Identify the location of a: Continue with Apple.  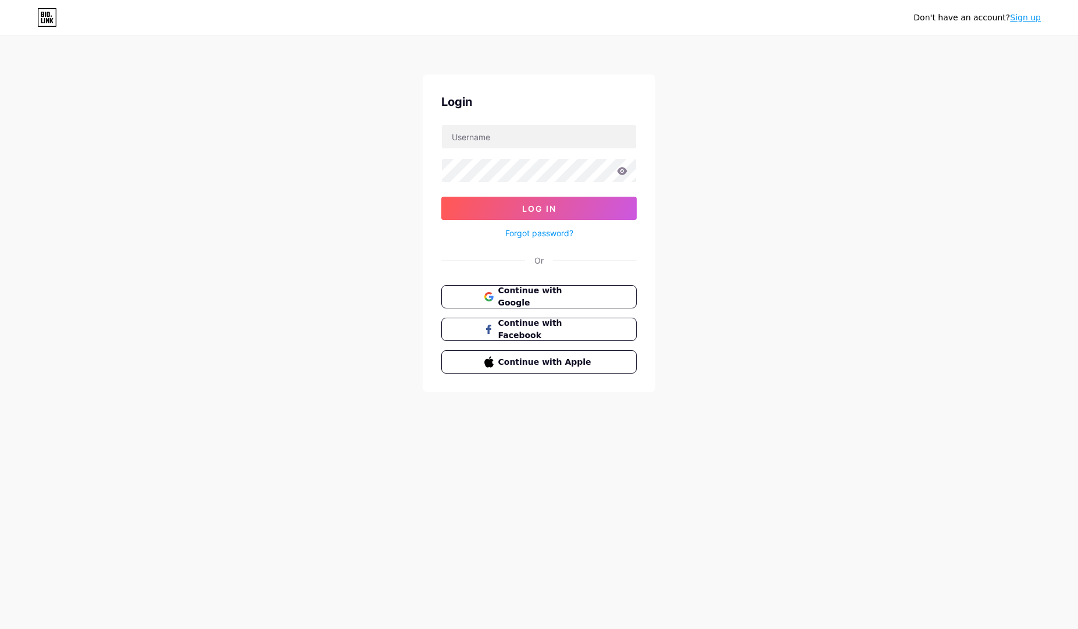
(539, 362).